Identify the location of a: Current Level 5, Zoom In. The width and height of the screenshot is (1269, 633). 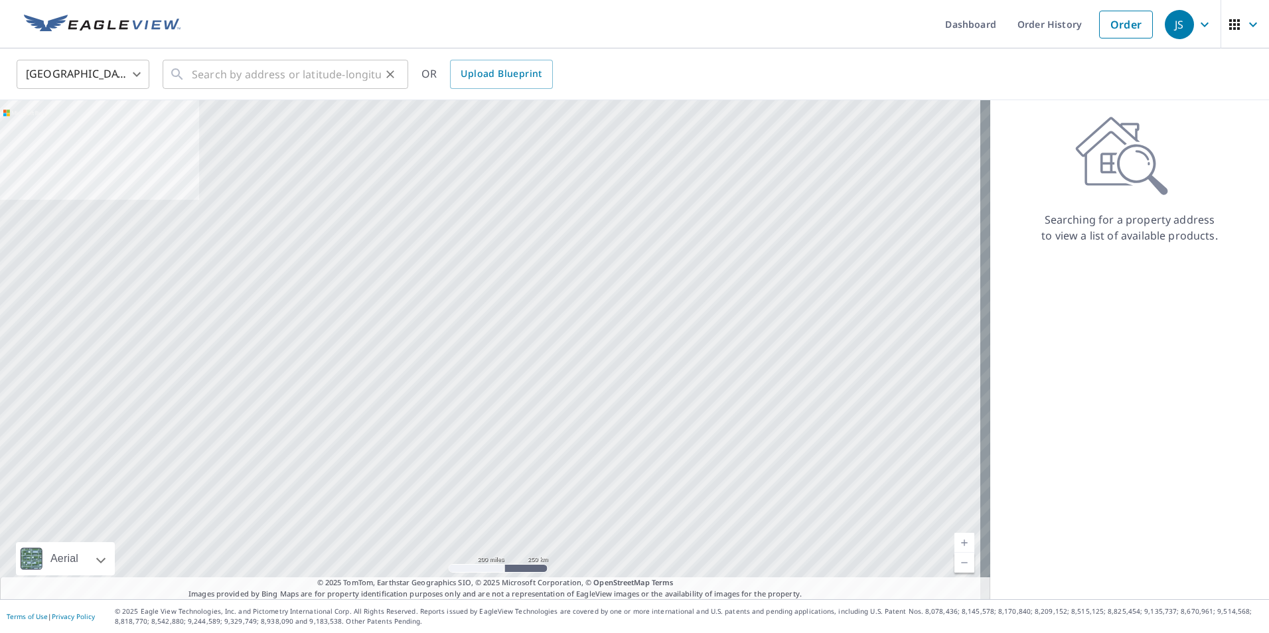
(964, 543).